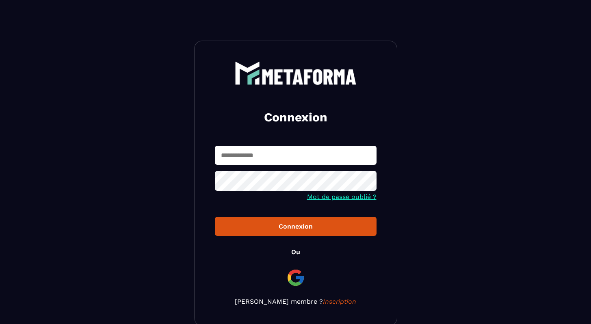 Image resolution: width=591 pixels, height=324 pixels. Describe the element at coordinates (296, 73) in the screenshot. I see `img: logo` at that location.